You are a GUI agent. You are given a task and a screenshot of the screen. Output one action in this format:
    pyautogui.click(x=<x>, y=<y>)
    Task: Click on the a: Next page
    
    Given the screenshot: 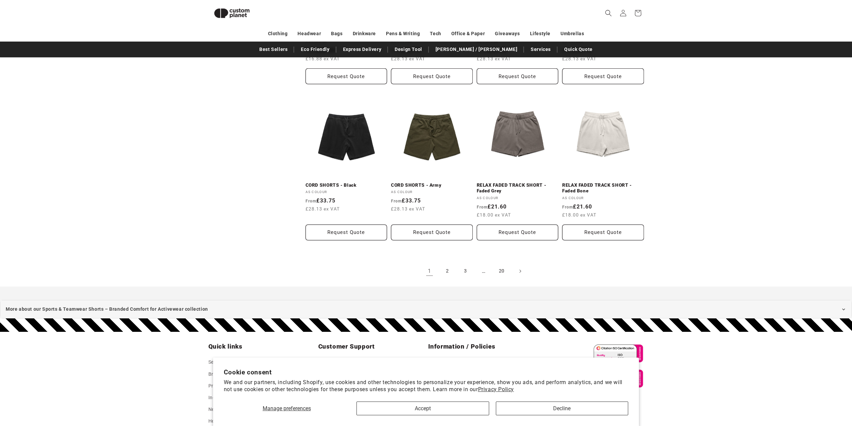 What is the action you would take?
    pyautogui.click(x=520, y=271)
    